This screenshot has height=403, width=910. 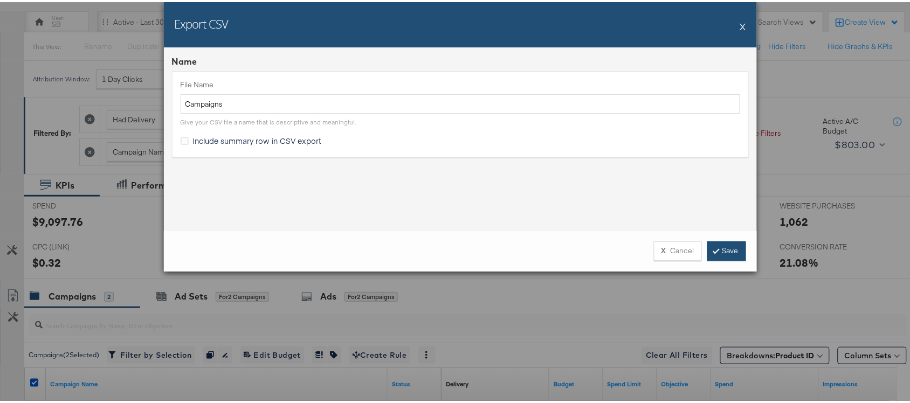 I want to click on span: Include summary row in CSV export, so click(x=257, y=139).